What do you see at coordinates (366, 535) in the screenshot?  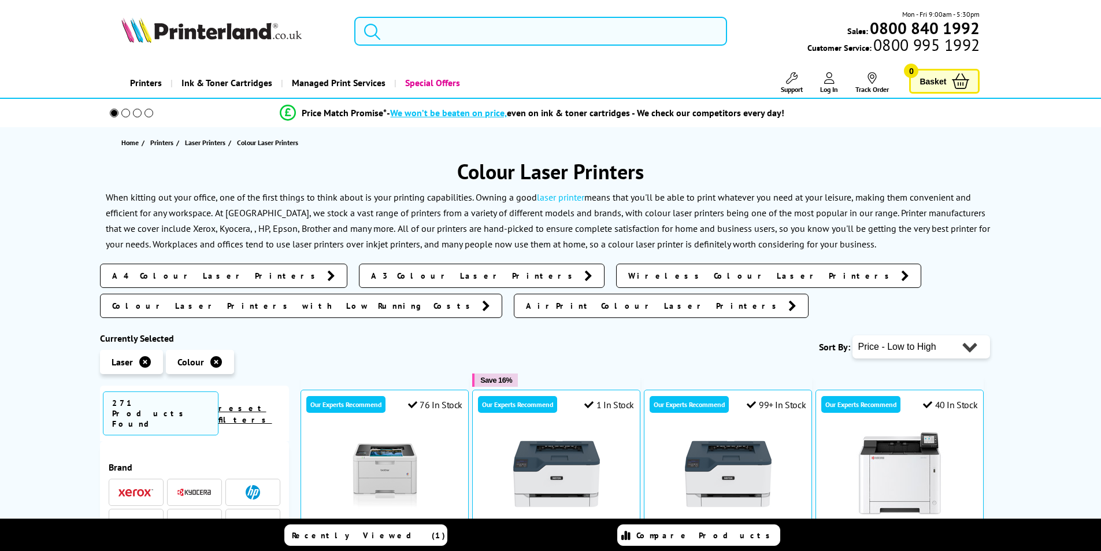 I see `a: Recently Viewed (1)` at bounding box center [366, 535].